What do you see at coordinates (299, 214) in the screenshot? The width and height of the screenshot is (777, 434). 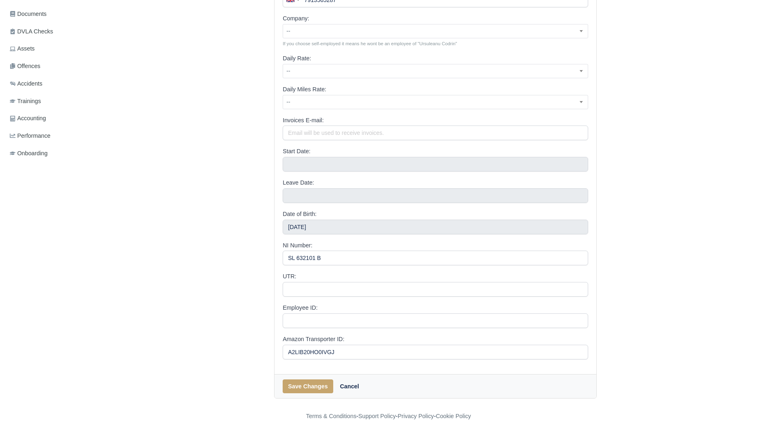 I see `label: Date of Birth:` at bounding box center [299, 214].